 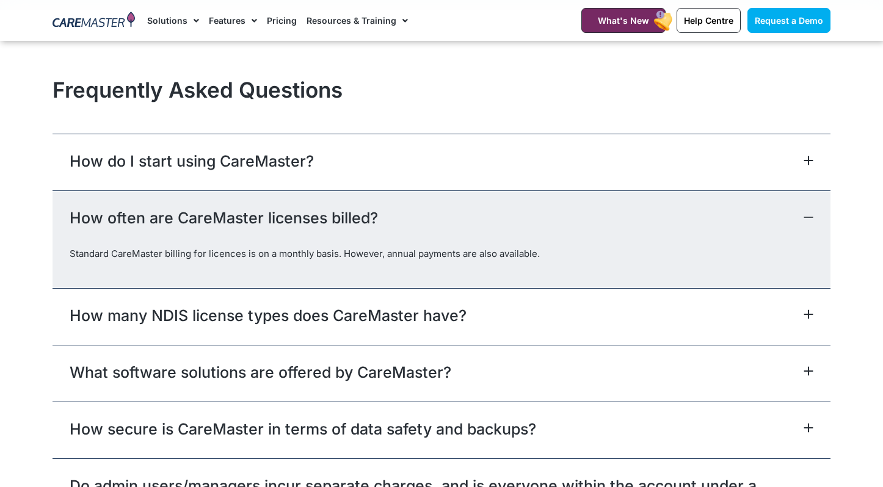 What do you see at coordinates (192, 161) in the screenshot?
I see `a: How do I start using CareMaster?` at bounding box center [192, 161].